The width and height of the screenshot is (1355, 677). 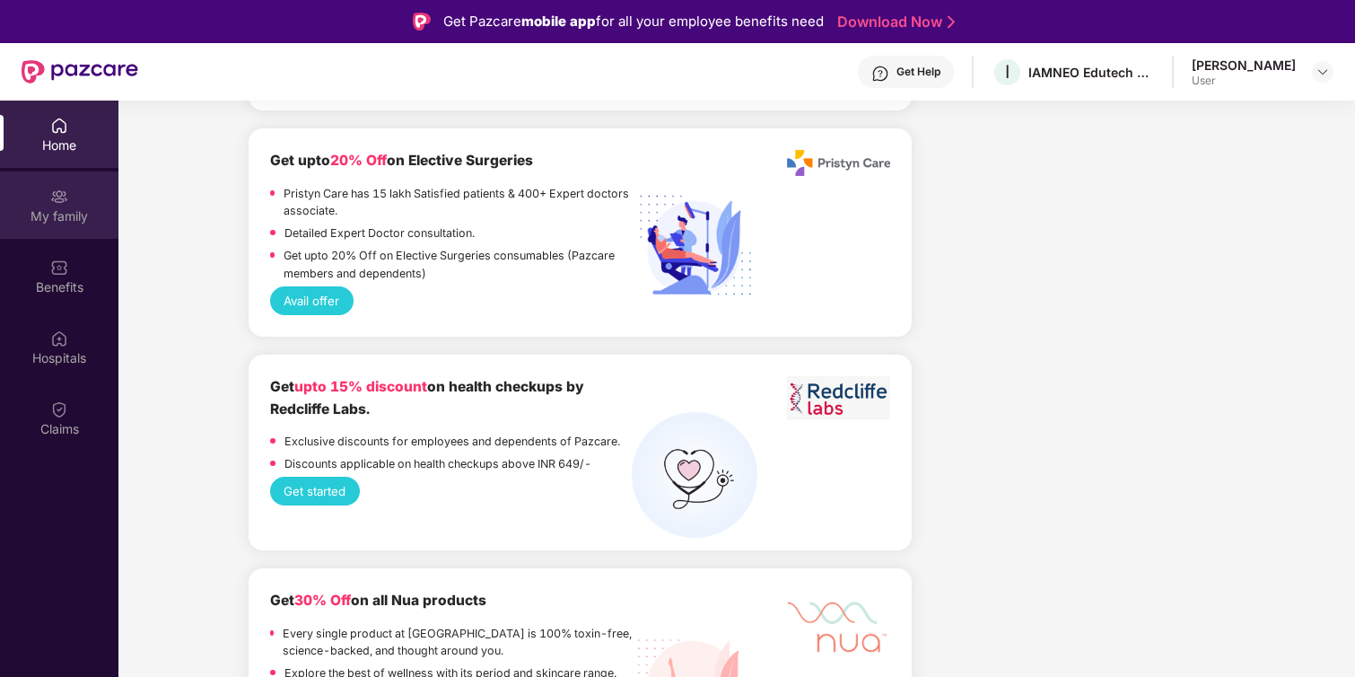 What do you see at coordinates (422, 22) in the screenshot?
I see `img: Logo` at bounding box center [422, 22].